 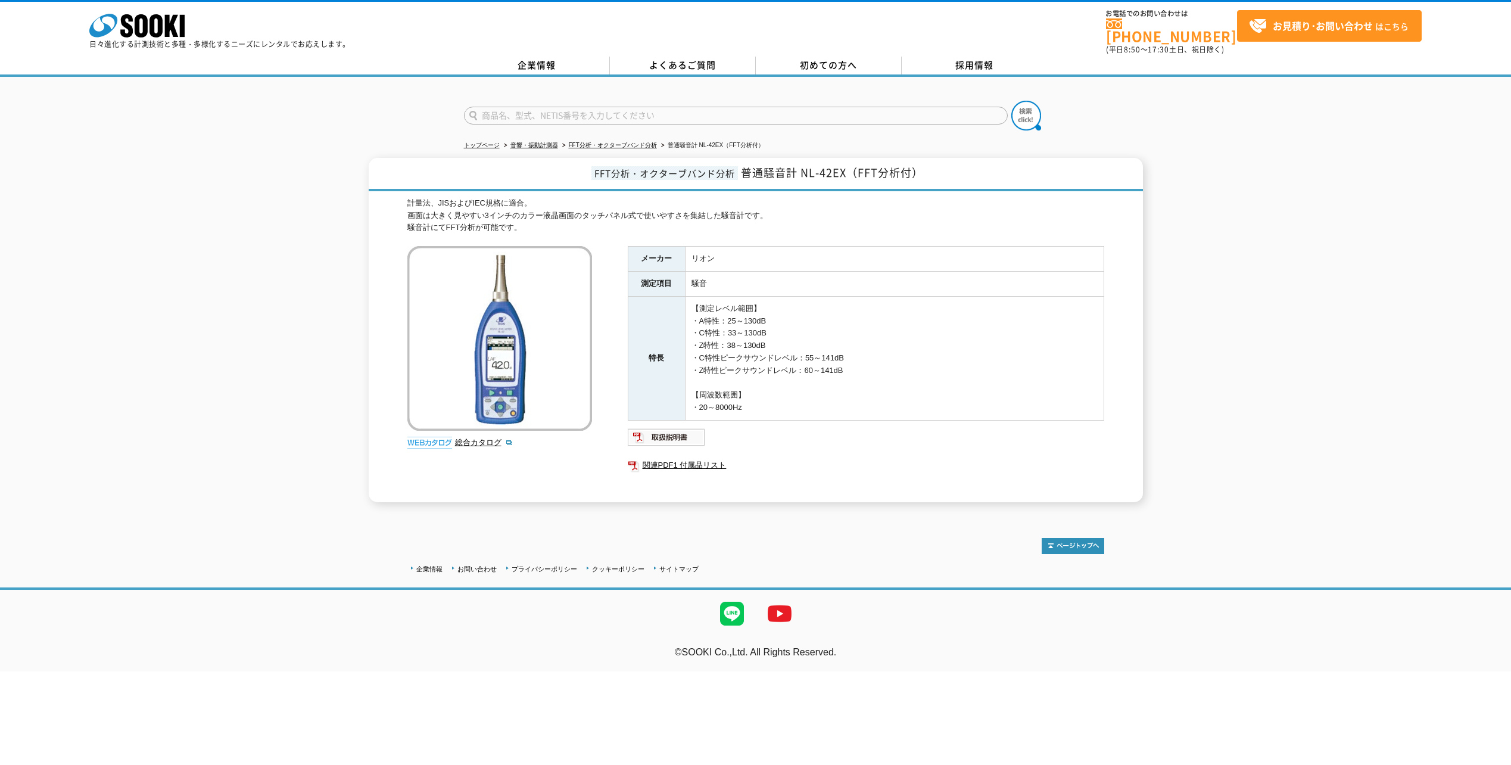 What do you see at coordinates (484, 442) in the screenshot?
I see `a: 総合カタログ` at bounding box center [484, 442].